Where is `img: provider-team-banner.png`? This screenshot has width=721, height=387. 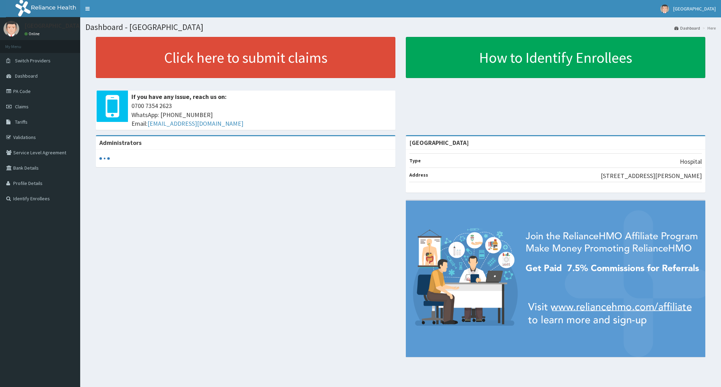 img: provider-team-banner.png is located at coordinates (555, 279).